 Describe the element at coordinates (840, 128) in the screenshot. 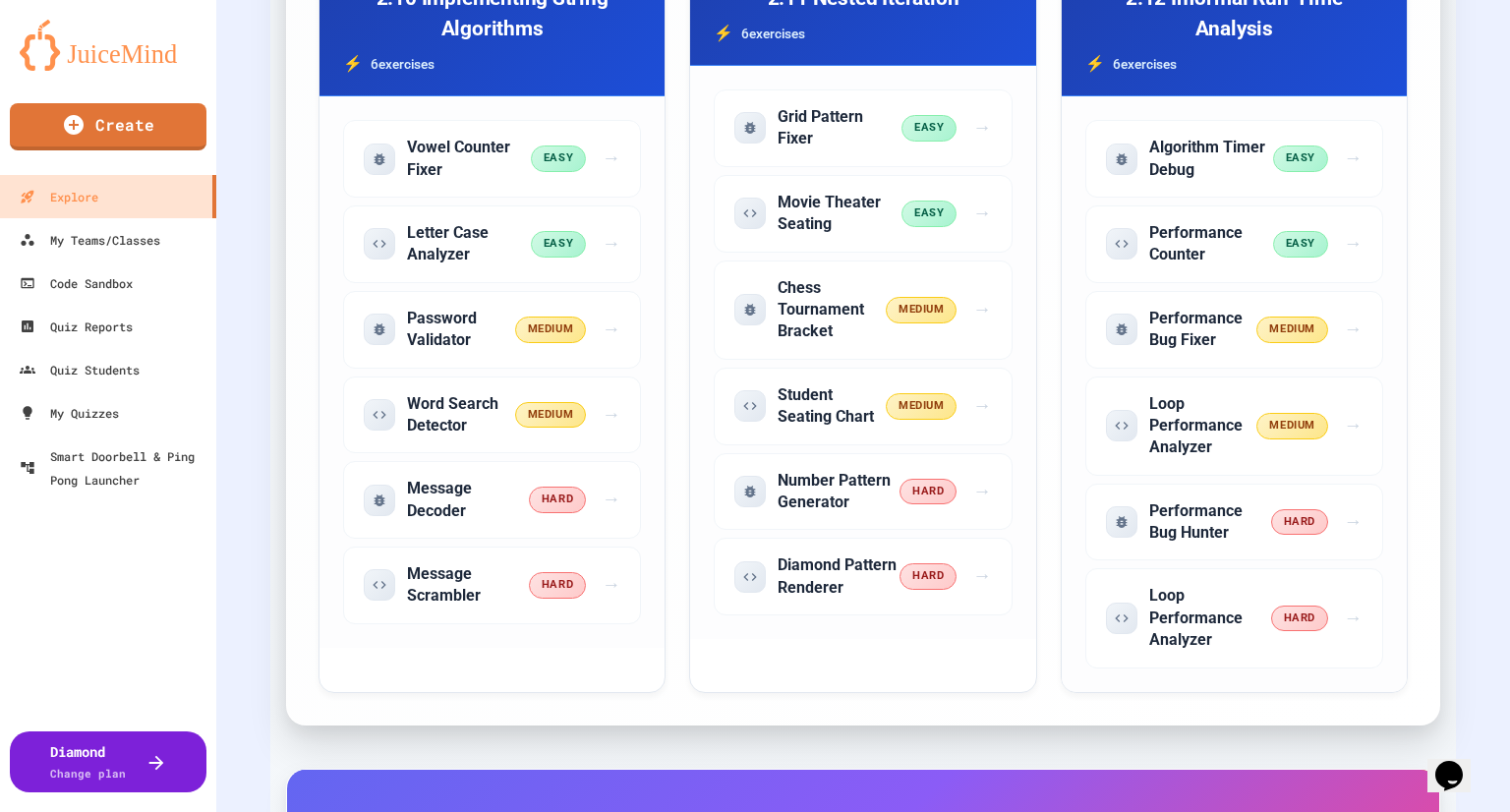

I see `h5: Grid Pattern Fixer` at that location.